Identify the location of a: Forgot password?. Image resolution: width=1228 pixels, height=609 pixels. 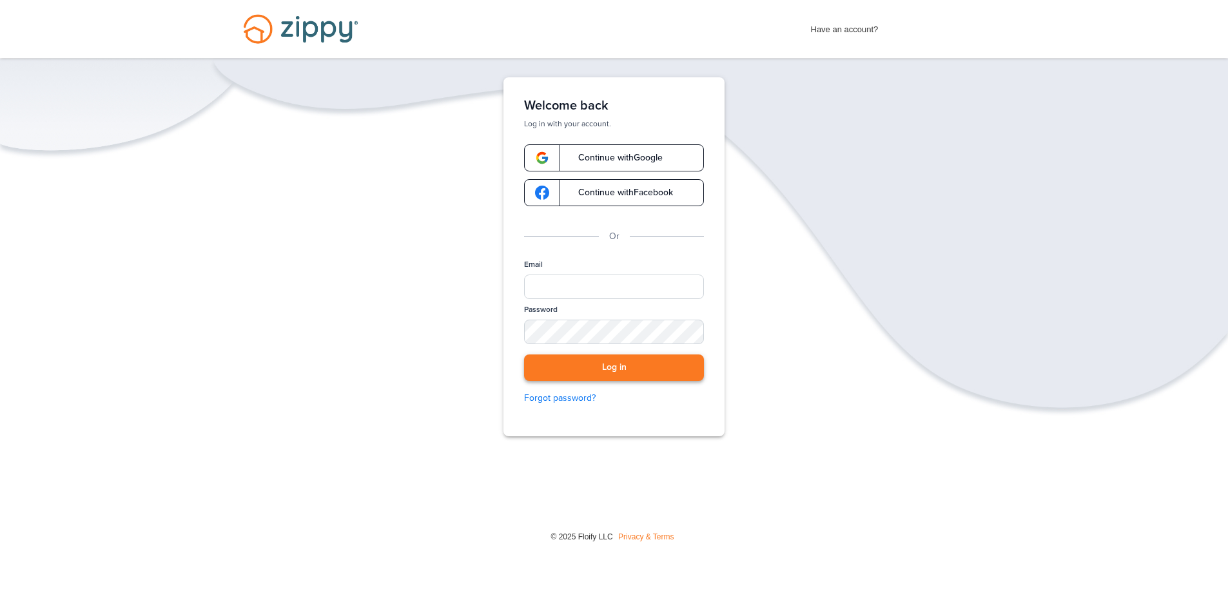
(614, 398).